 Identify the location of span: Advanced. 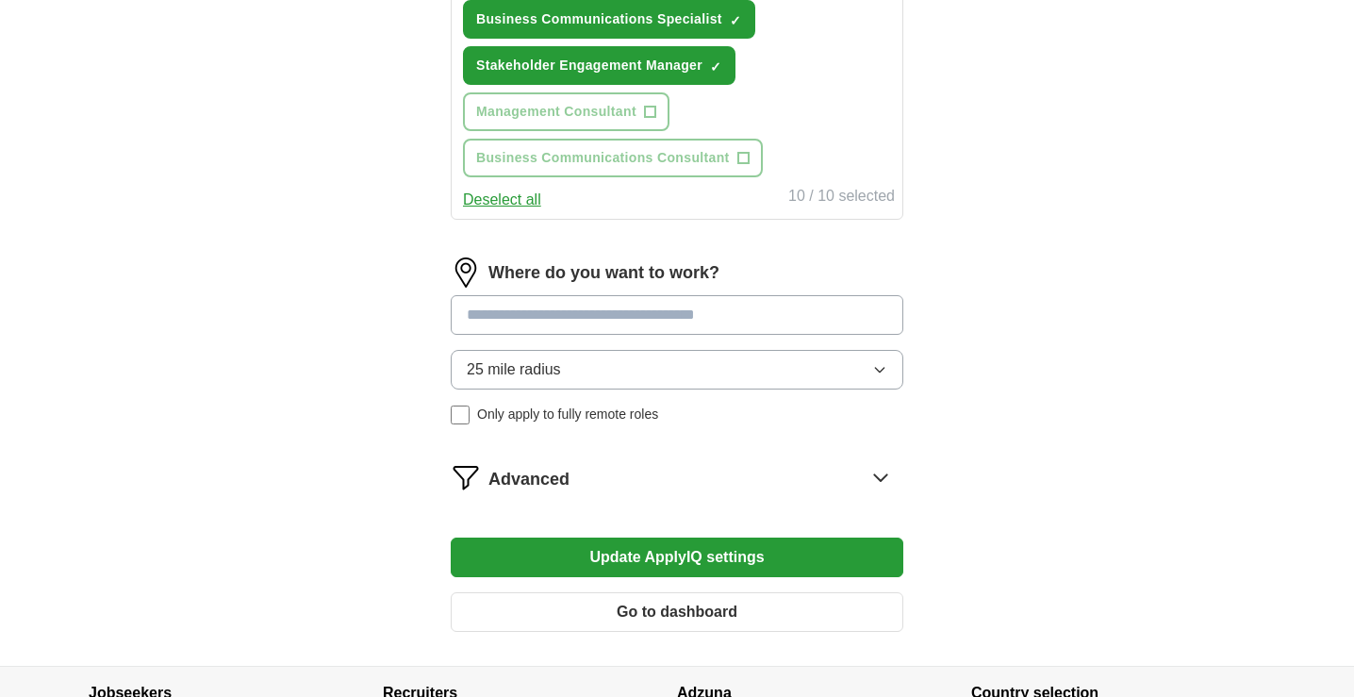
(529, 479).